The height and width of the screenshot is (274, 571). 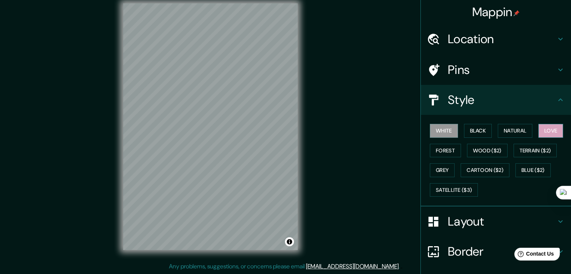 I want to click on button: Love, so click(x=551, y=131).